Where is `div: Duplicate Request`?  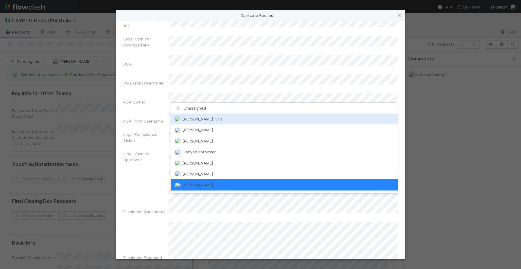
div: Duplicate Request is located at coordinates (261, 15).